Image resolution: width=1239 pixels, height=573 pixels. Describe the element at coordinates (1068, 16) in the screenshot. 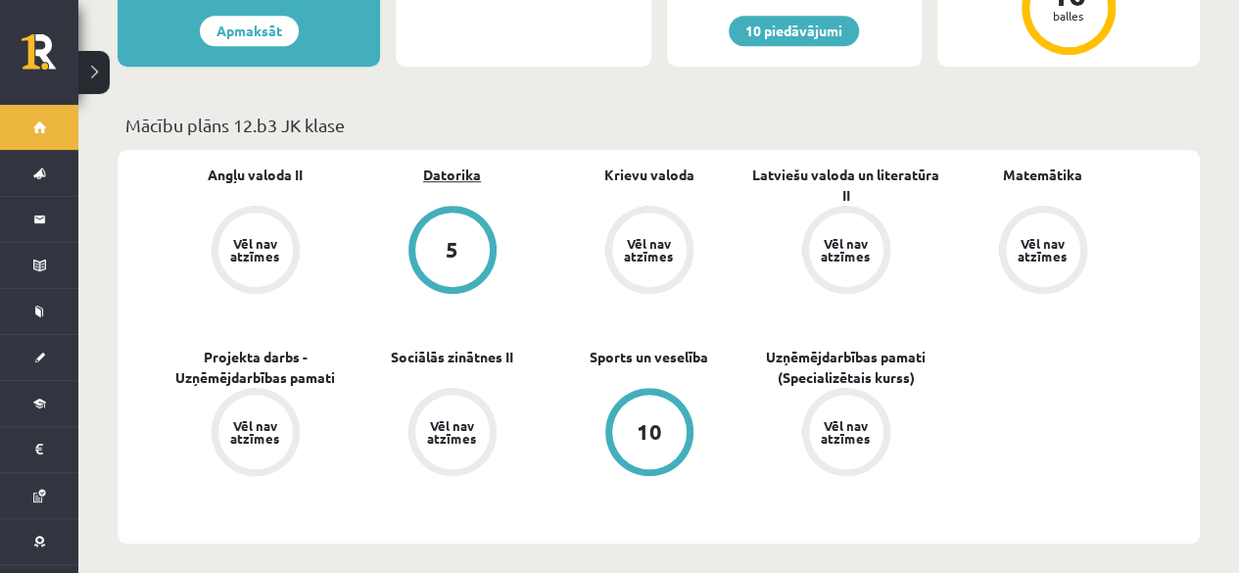

I see `div: balles` at that location.